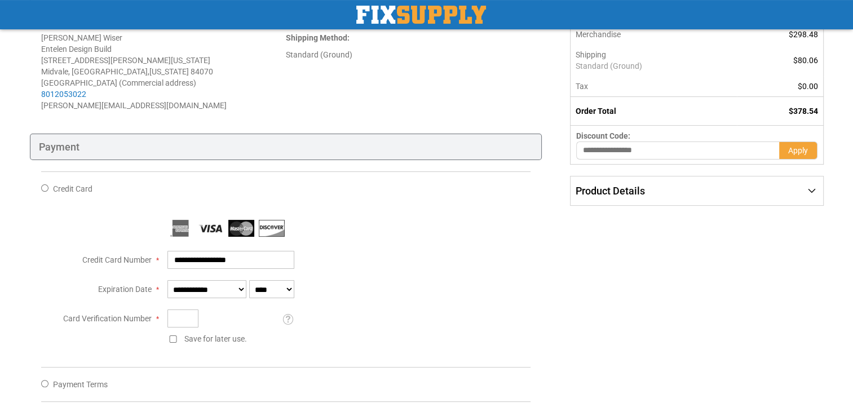 This screenshot has width=853, height=416. I want to click on span: Credit Card Number, so click(117, 260).